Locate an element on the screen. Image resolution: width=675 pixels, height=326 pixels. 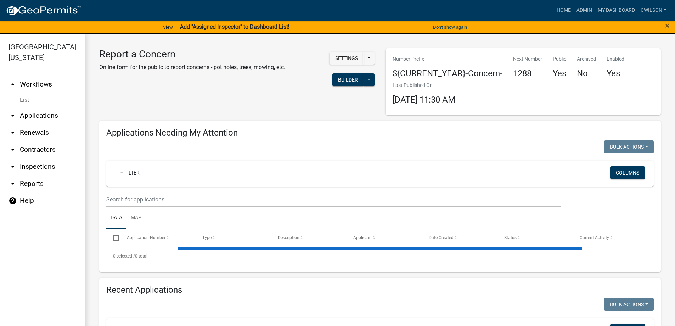
button: Builder is located at coordinates (348, 80).